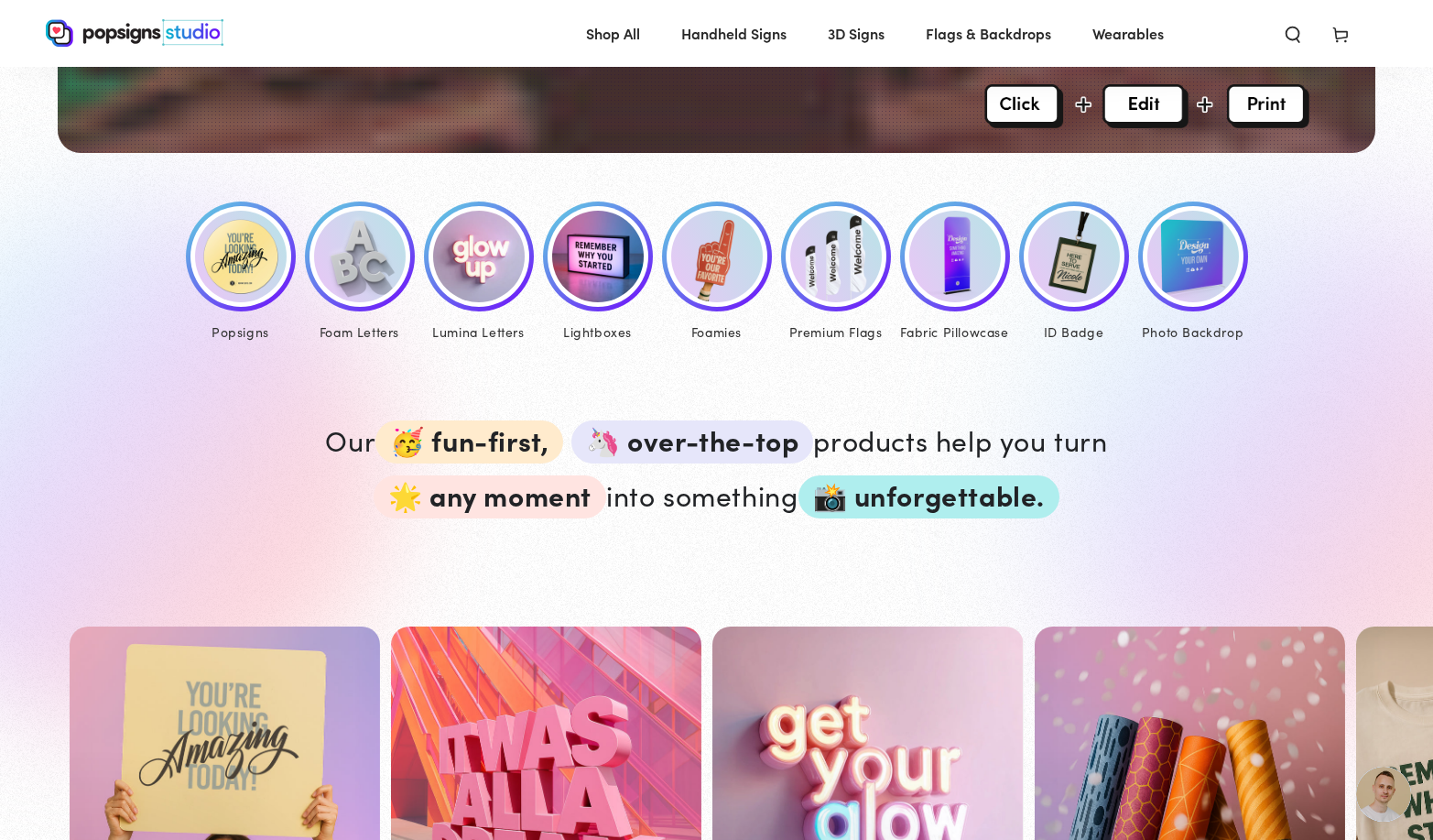 This screenshot has height=840, width=1433. I want to click on span: Handheld Signs, so click(733, 33).